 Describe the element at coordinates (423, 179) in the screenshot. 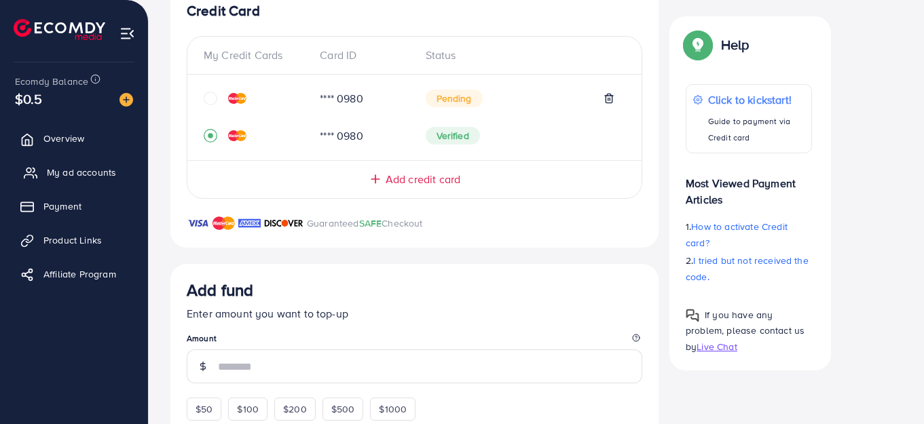

I see `span: Add credit card` at that location.